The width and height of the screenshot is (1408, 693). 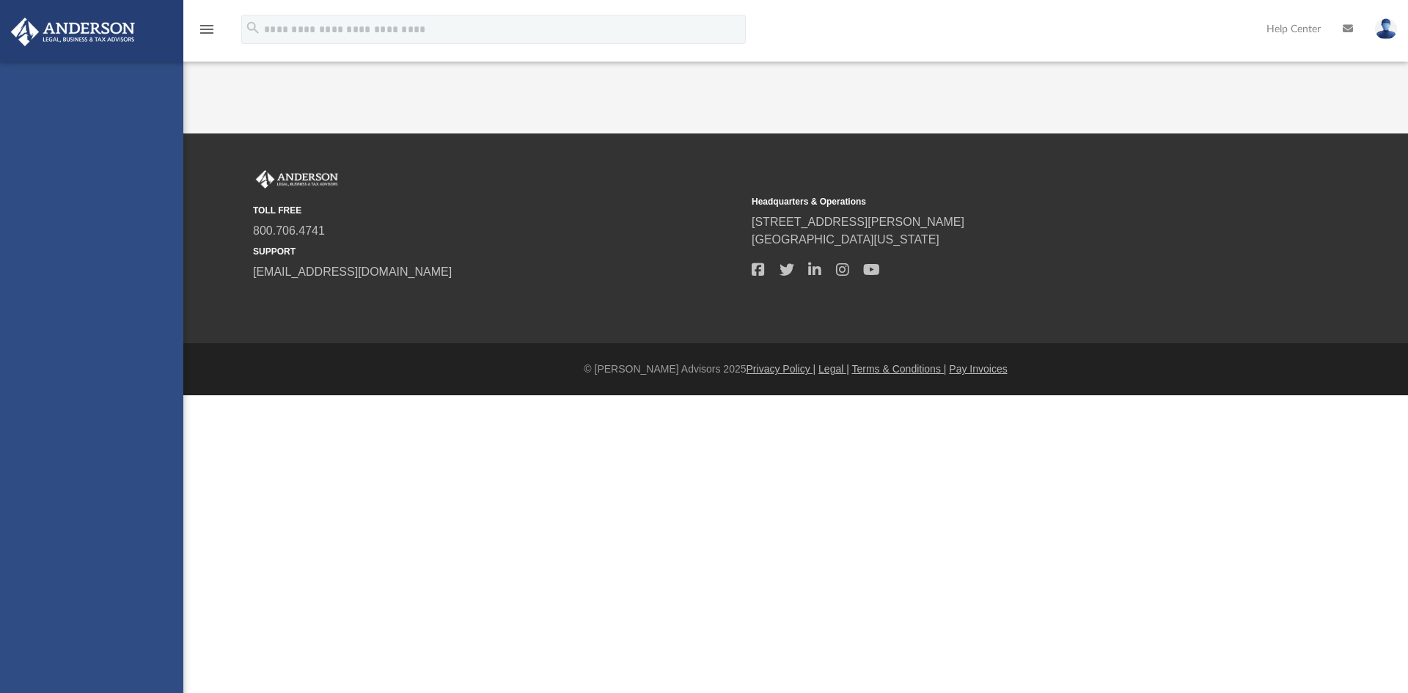 What do you see at coordinates (289, 230) in the screenshot?
I see `a: 800.706.4741` at bounding box center [289, 230].